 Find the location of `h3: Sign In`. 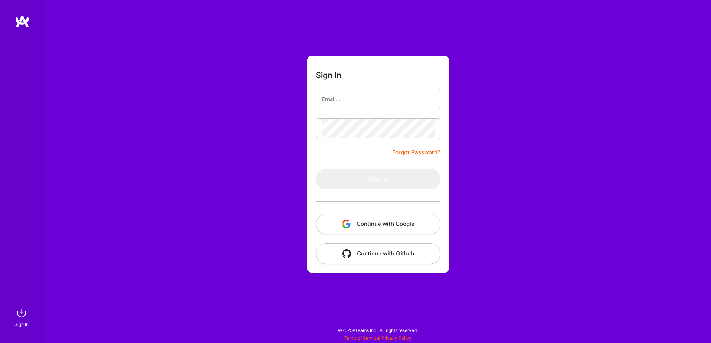

h3: Sign In is located at coordinates (328, 75).